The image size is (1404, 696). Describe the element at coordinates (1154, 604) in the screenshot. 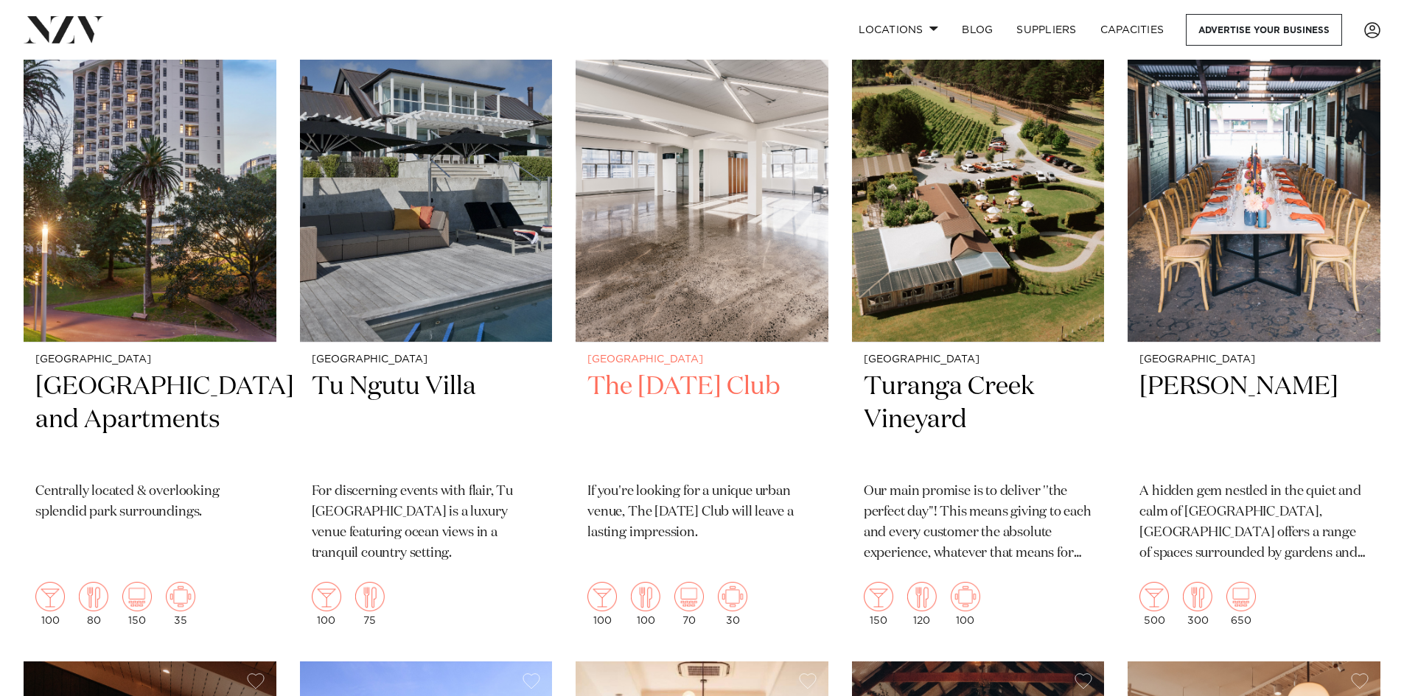

I see `div: 500` at that location.